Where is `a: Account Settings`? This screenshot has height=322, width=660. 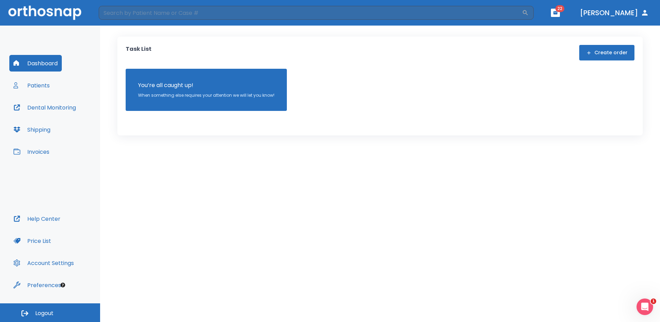
a: Account Settings is located at coordinates (43, 263).